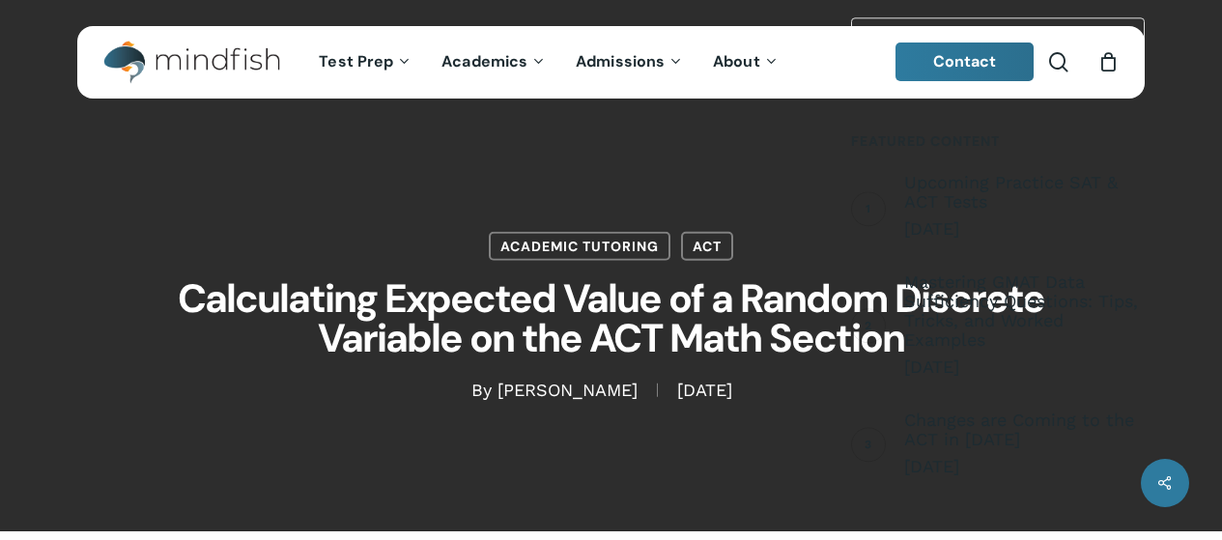 The image size is (1222, 540). I want to click on span: Academics, so click(484, 61).